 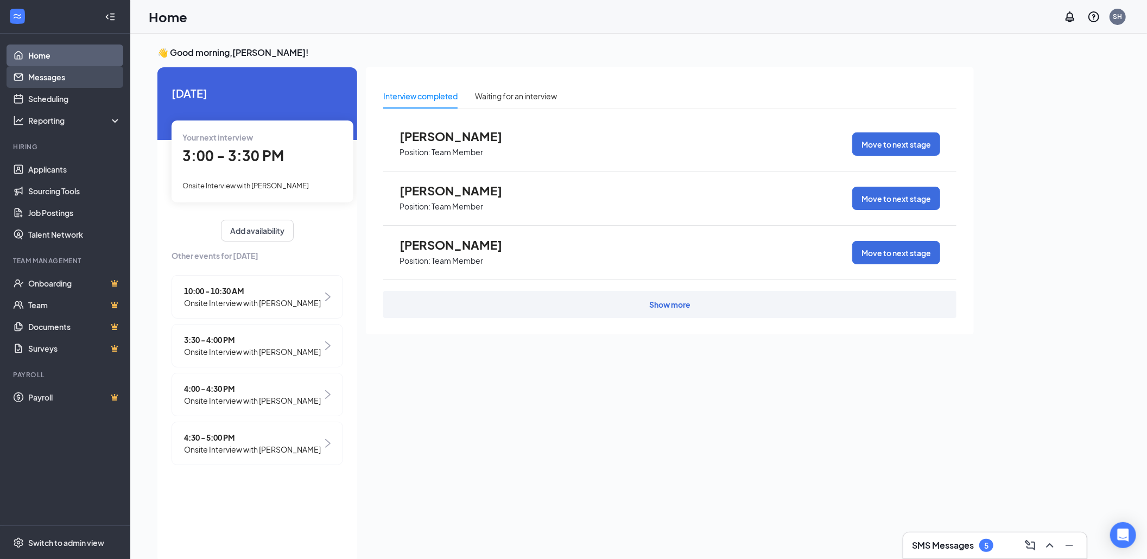 I want to click on span: 3:30 - 4:00 PM, so click(x=252, y=340).